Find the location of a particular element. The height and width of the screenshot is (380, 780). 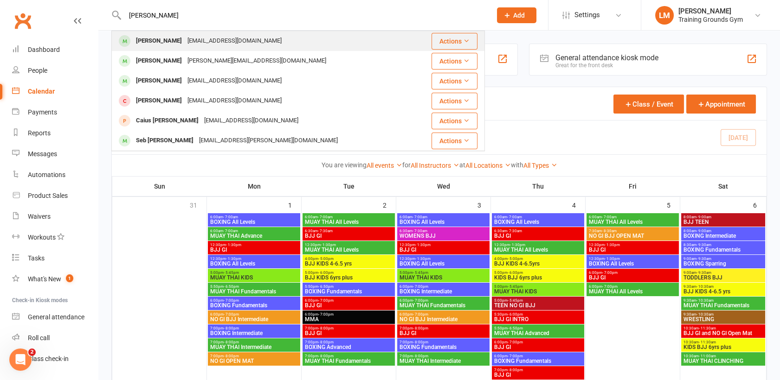

span: - 10:30am is located at coordinates (705, 287).